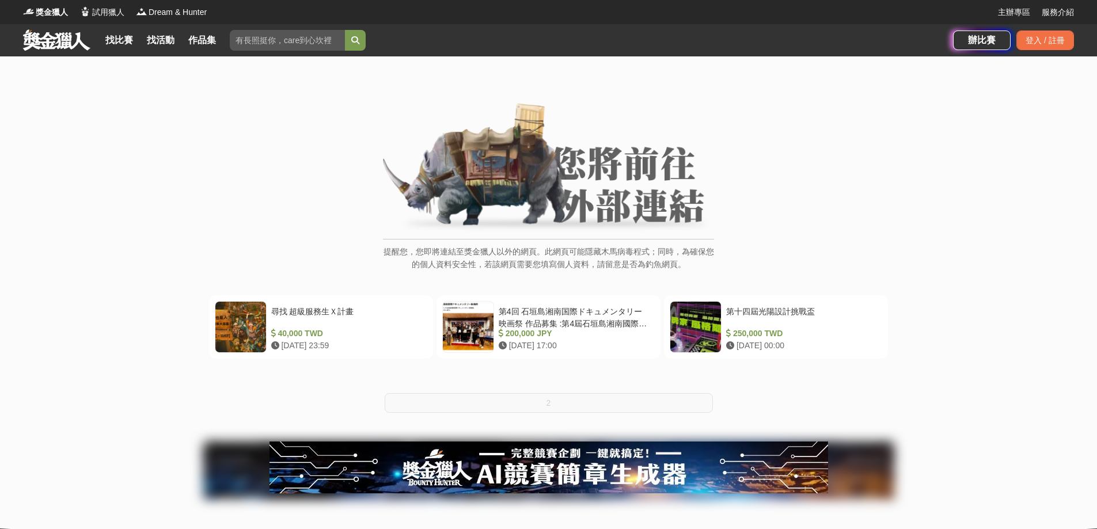 The height and width of the screenshot is (529, 1097). What do you see at coordinates (549, 467) in the screenshot?
I see `img: e66c81bb-b616-479f-8cf1-2a61d99b1888.jpg` at bounding box center [549, 467].